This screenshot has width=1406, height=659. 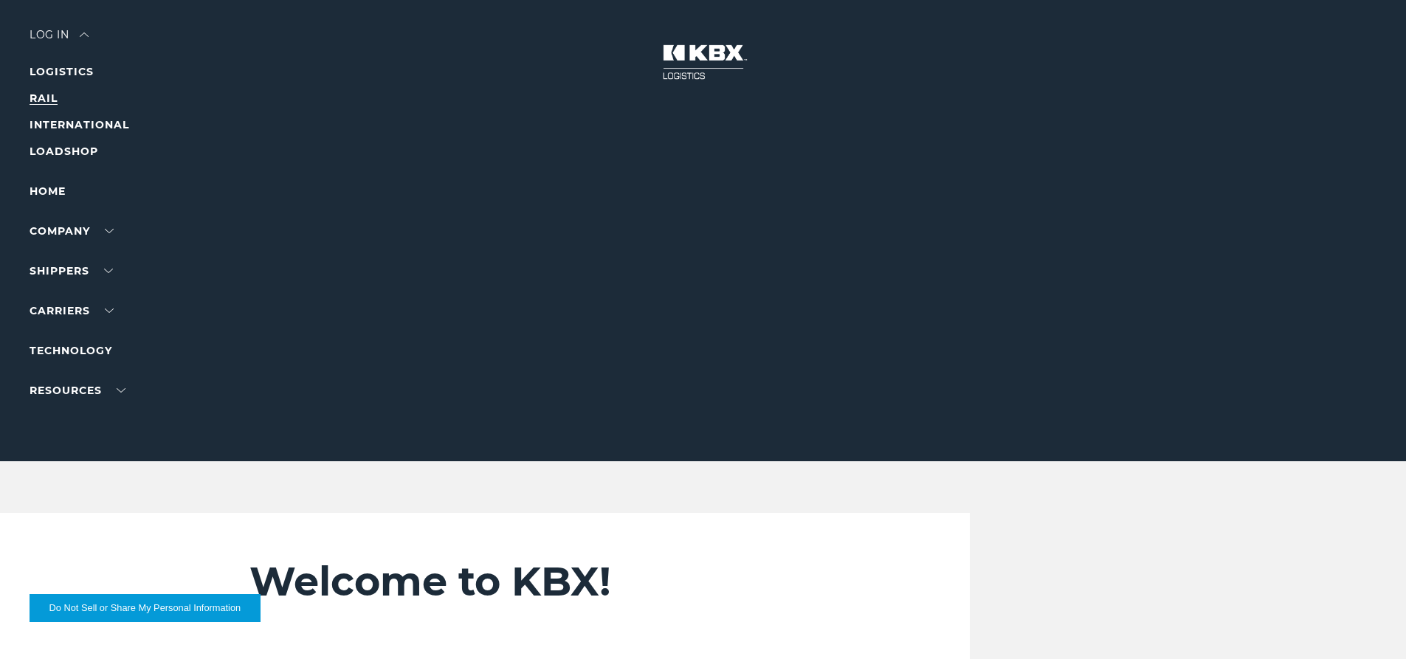 What do you see at coordinates (61, 72) in the screenshot?
I see `a: LOGISTICS` at bounding box center [61, 72].